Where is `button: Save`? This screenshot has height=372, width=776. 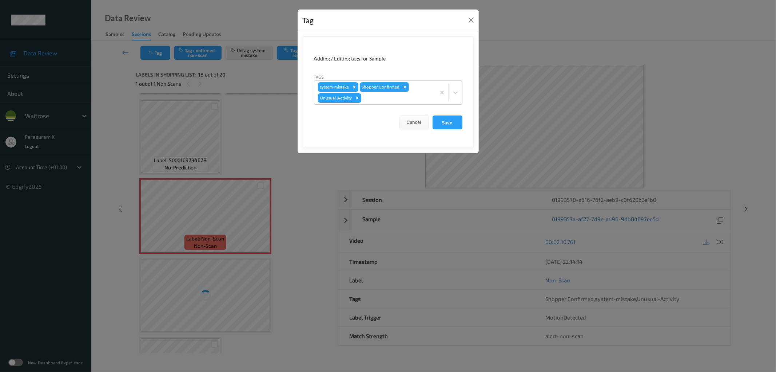
button: Save is located at coordinates (448, 122).